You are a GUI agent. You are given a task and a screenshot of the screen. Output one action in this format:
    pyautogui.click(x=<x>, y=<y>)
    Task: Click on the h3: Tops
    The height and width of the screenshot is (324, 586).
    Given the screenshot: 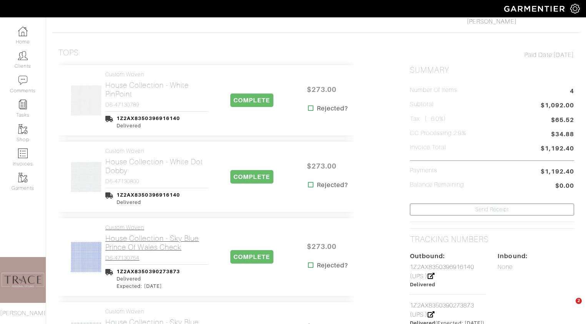 What is the action you would take?
    pyautogui.click(x=68, y=53)
    